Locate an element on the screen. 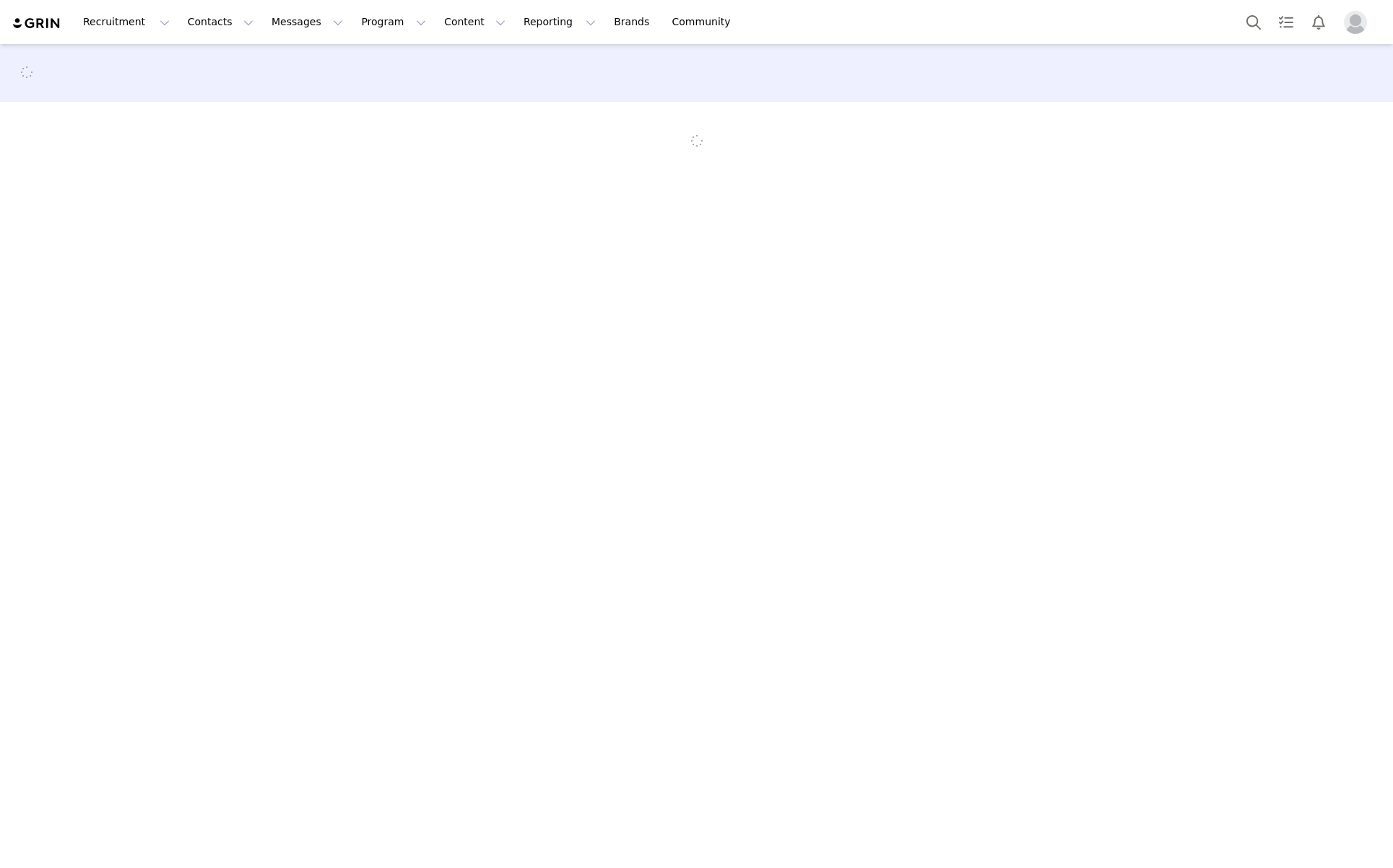 The height and width of the screenshot is (868, 1393). button: Recruitment is located at coordinates (126, 22).